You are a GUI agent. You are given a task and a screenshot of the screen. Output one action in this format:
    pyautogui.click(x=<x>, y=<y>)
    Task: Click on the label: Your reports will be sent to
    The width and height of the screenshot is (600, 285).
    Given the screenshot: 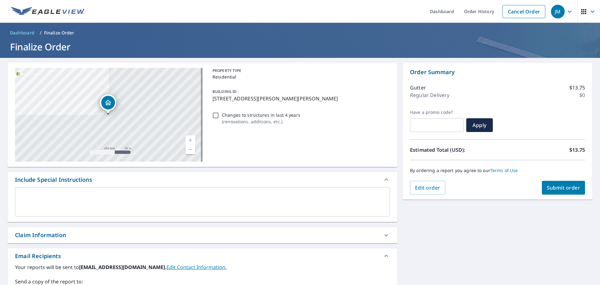 What is the action you would take?
    pyautogui.click(x=203, y=267)
    